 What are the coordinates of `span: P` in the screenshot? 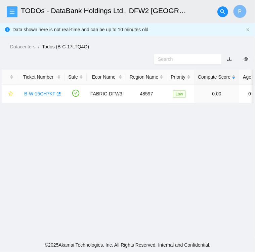 It's located at (240, 11).